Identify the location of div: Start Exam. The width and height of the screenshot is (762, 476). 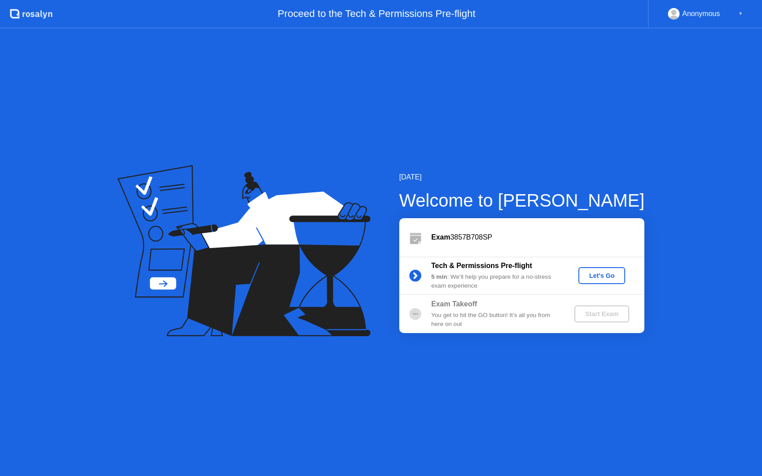
(602, 314).